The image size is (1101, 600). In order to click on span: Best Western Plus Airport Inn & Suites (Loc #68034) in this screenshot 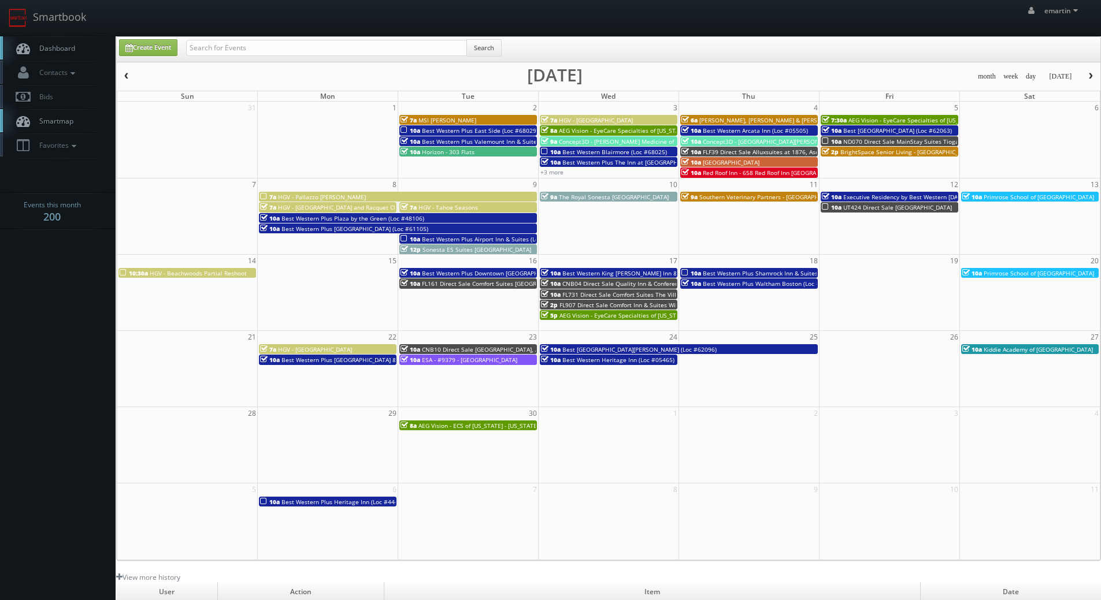, I will do `click(494, 239)`.